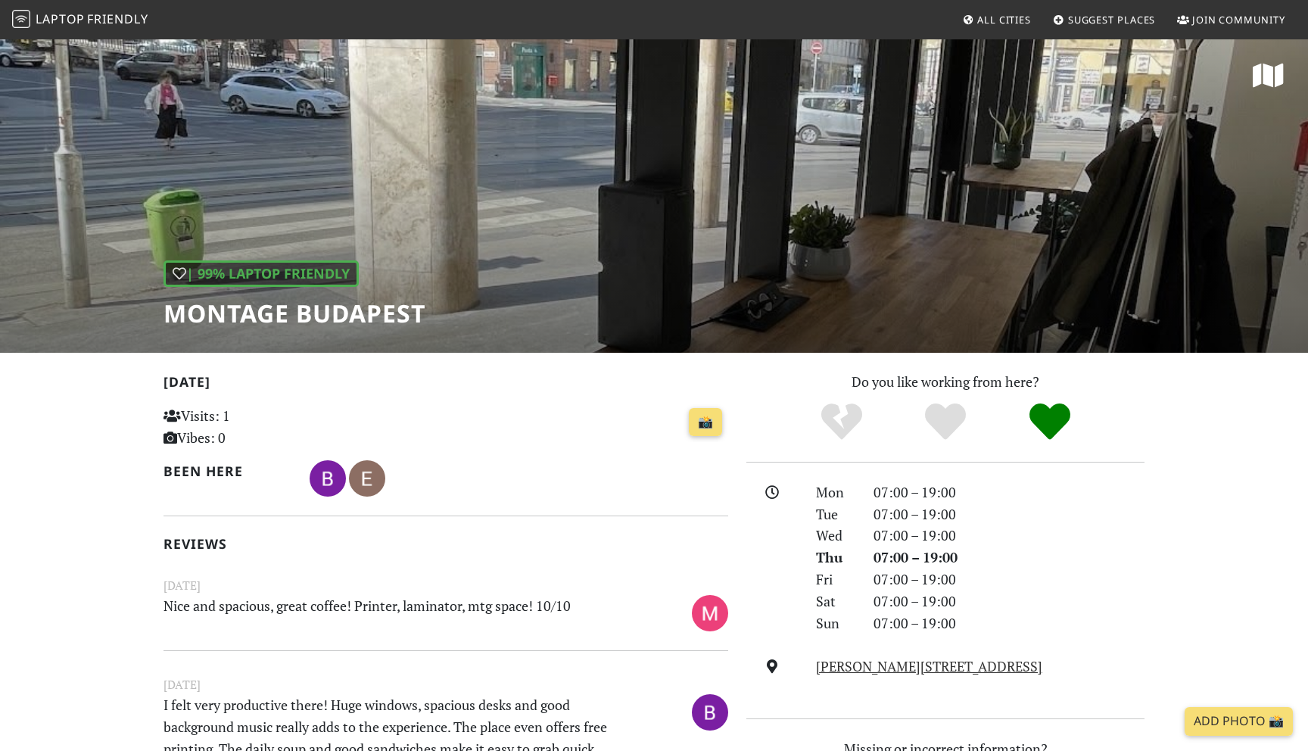 The image size is (1308, 751). I want to click on a: Add Photo 📸, so click(1239, 722).